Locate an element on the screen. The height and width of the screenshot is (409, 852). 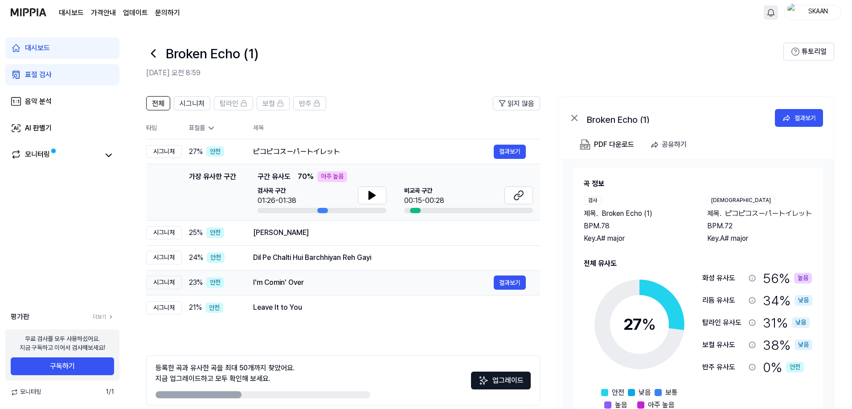
span: 반주 is located at coordinates (305, 104).